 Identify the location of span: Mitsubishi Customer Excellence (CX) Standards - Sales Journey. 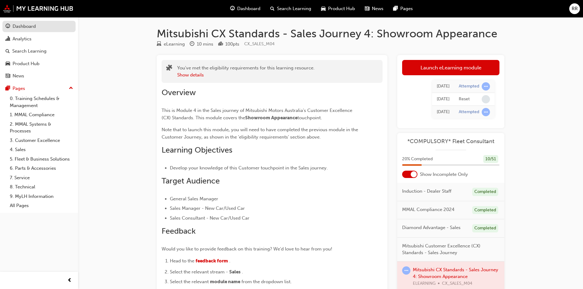
(449, 250).